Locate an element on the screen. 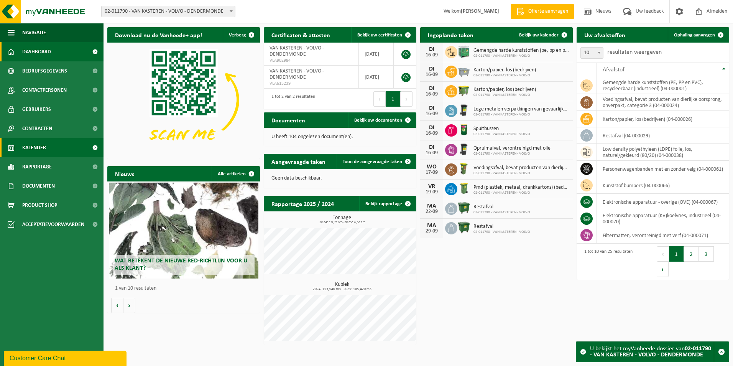 The height and width of the screenshot is (366, 733). div: Customer Care Chat is located at coordinates (61, 9).